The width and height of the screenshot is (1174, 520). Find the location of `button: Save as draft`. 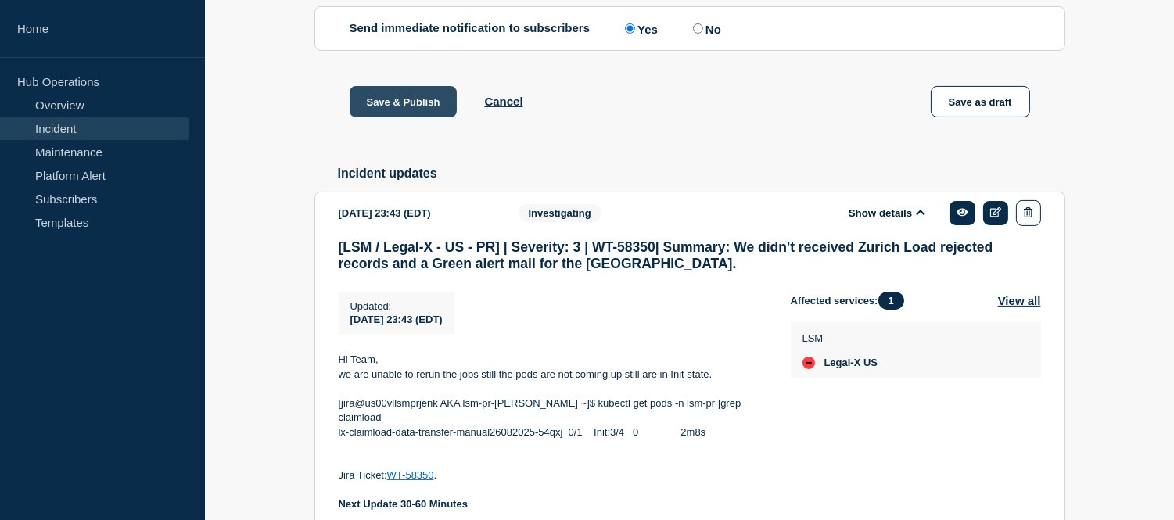

button: Save as draft is located at coordinates (980, 102).